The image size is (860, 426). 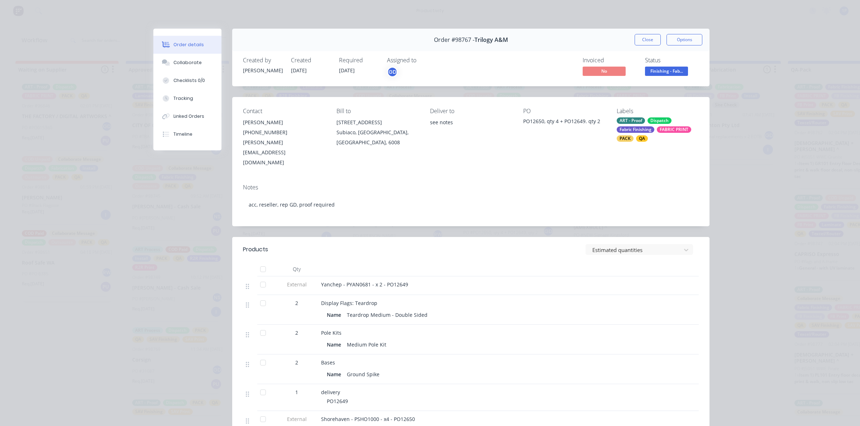 I want to click on div: QA, so click(x=642, y=139).